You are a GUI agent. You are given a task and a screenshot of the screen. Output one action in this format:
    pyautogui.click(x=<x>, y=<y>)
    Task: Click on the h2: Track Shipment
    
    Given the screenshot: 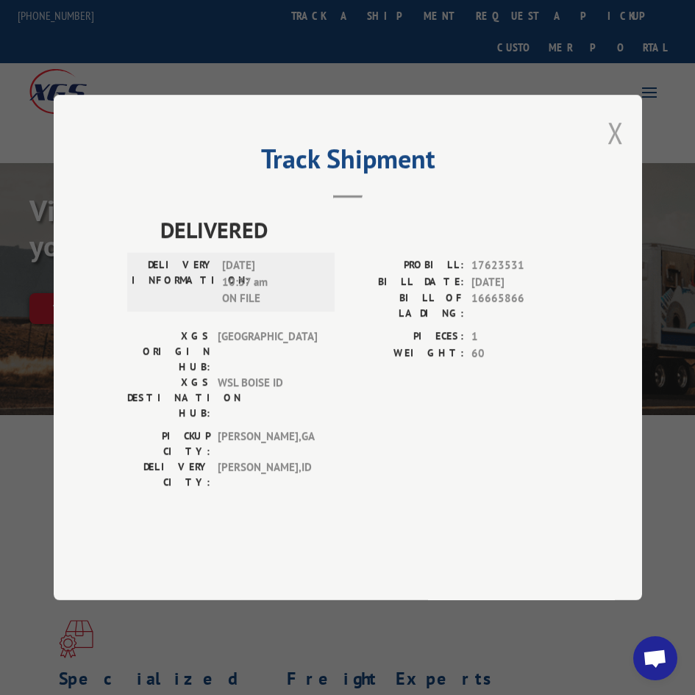 What is the action you would take?
    pyautogui.click(x=348, y=162)
    